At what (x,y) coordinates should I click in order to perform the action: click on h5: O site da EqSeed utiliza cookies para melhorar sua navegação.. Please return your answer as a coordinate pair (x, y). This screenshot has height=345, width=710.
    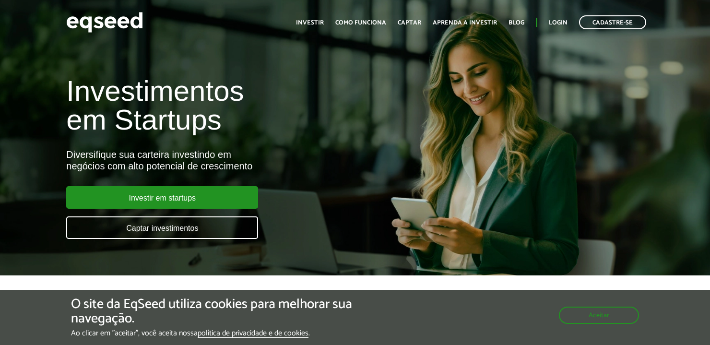
    Looking at the image, I should click on (241, 312).